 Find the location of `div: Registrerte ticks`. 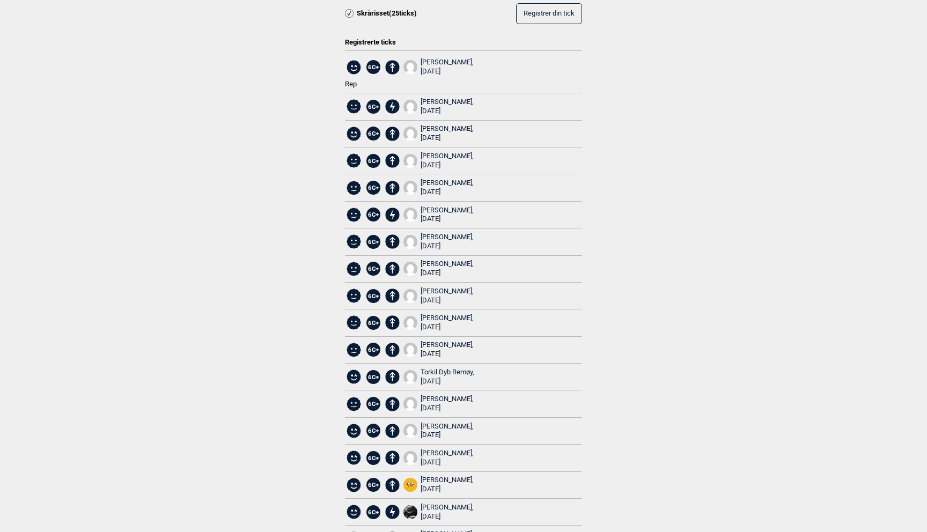

div: Registrerte ticks is located at coordinates (463, 39).